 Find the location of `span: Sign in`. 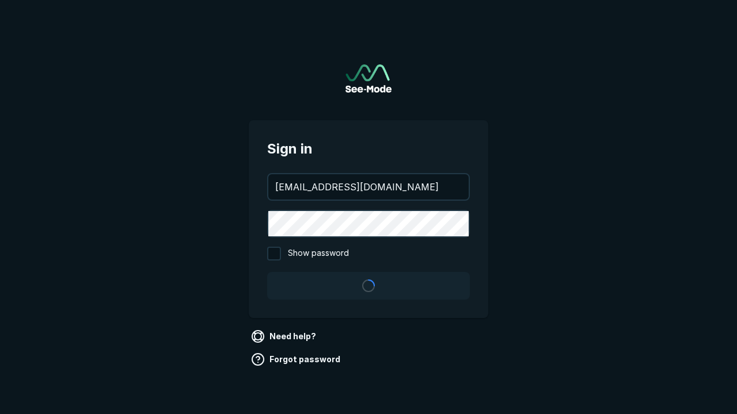

span: Sign in is located at coordinates (368, 149).